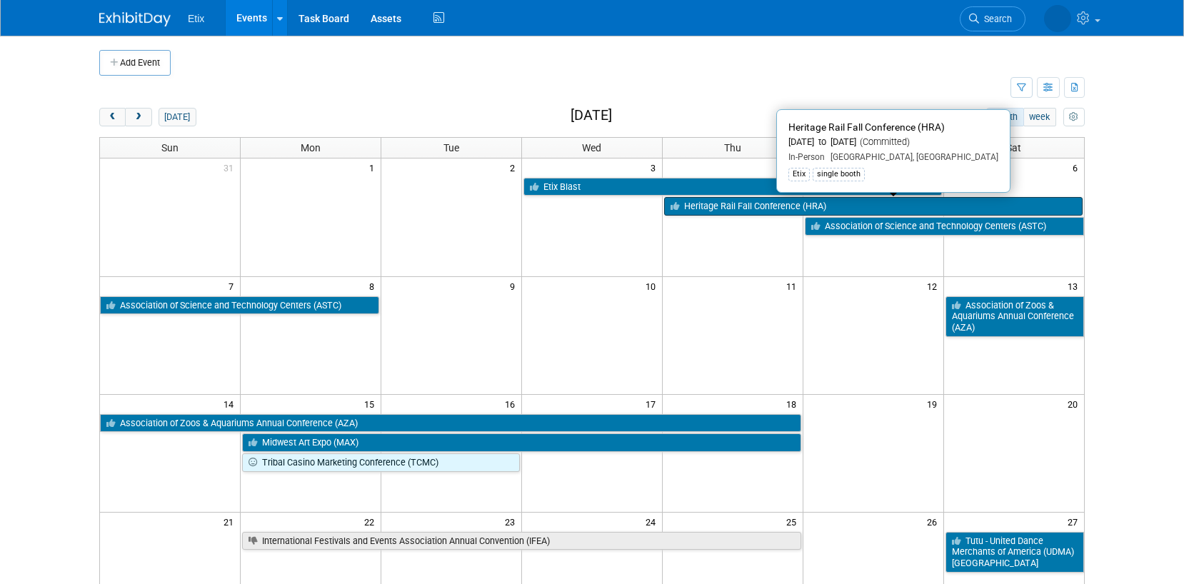 The height and width of the screenshot is (584, 1184). What do you see at coordinates (196, 19) in the screenshot?
I see `span: Etix` at bounding box center [196, 19].